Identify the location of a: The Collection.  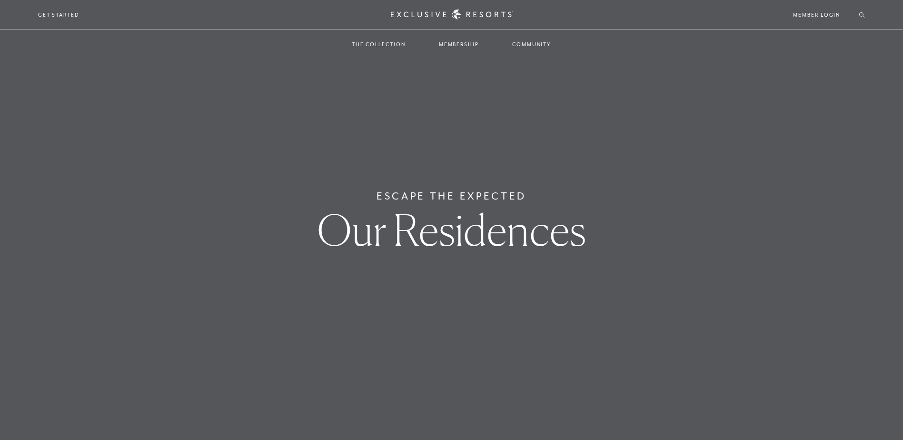
(379, 44).